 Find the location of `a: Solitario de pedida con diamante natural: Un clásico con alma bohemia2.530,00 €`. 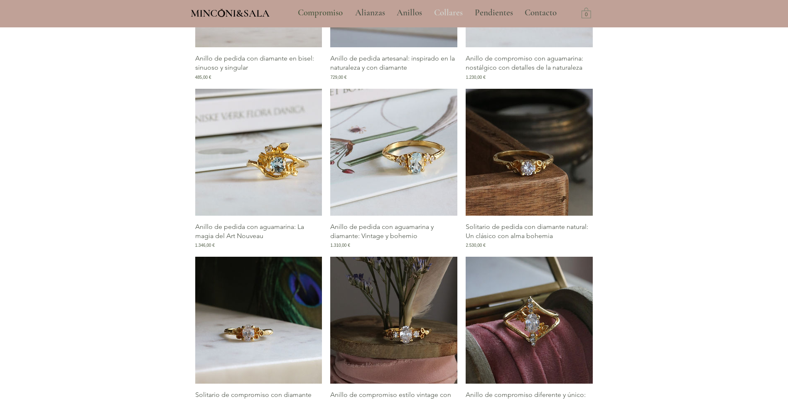

a: Solitario de pedida con diamante natural: Un clásico con alma bohemia2.530,00 € is located at coordinates (529, 236).